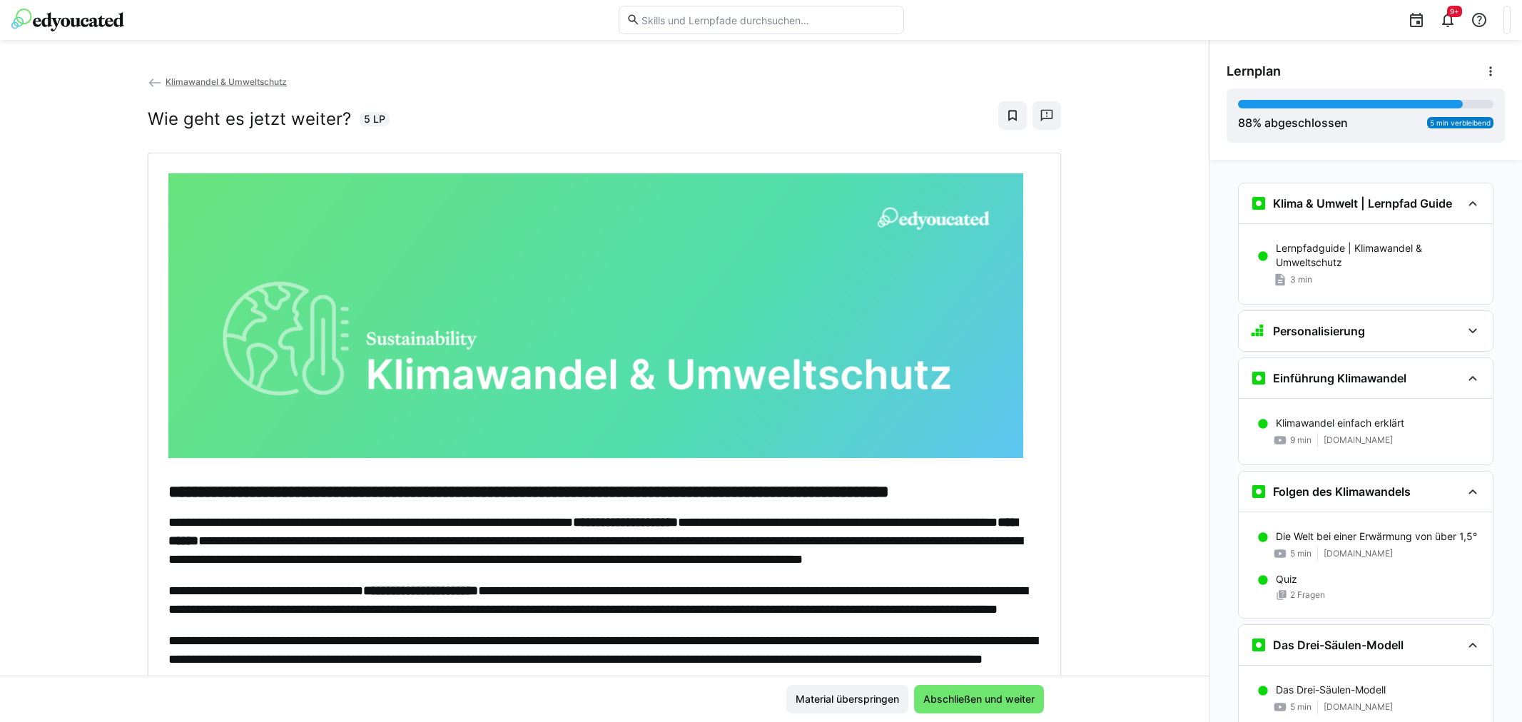 This screenshot has width=1522, height=722. I want to click on h3: Klima & Umwelt | Lernpfad Guide, so click(1362, 203).